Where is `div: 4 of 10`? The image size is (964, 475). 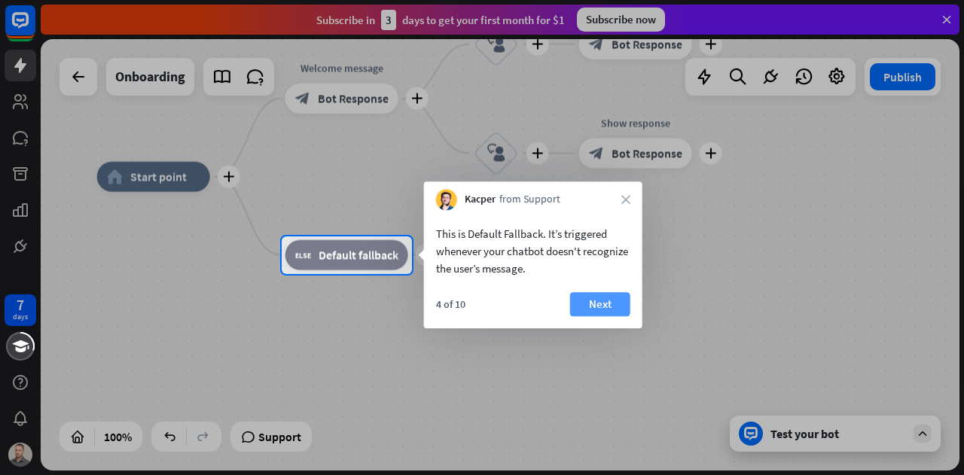 div: 4 of 10 is located at coordinates (451, 304).